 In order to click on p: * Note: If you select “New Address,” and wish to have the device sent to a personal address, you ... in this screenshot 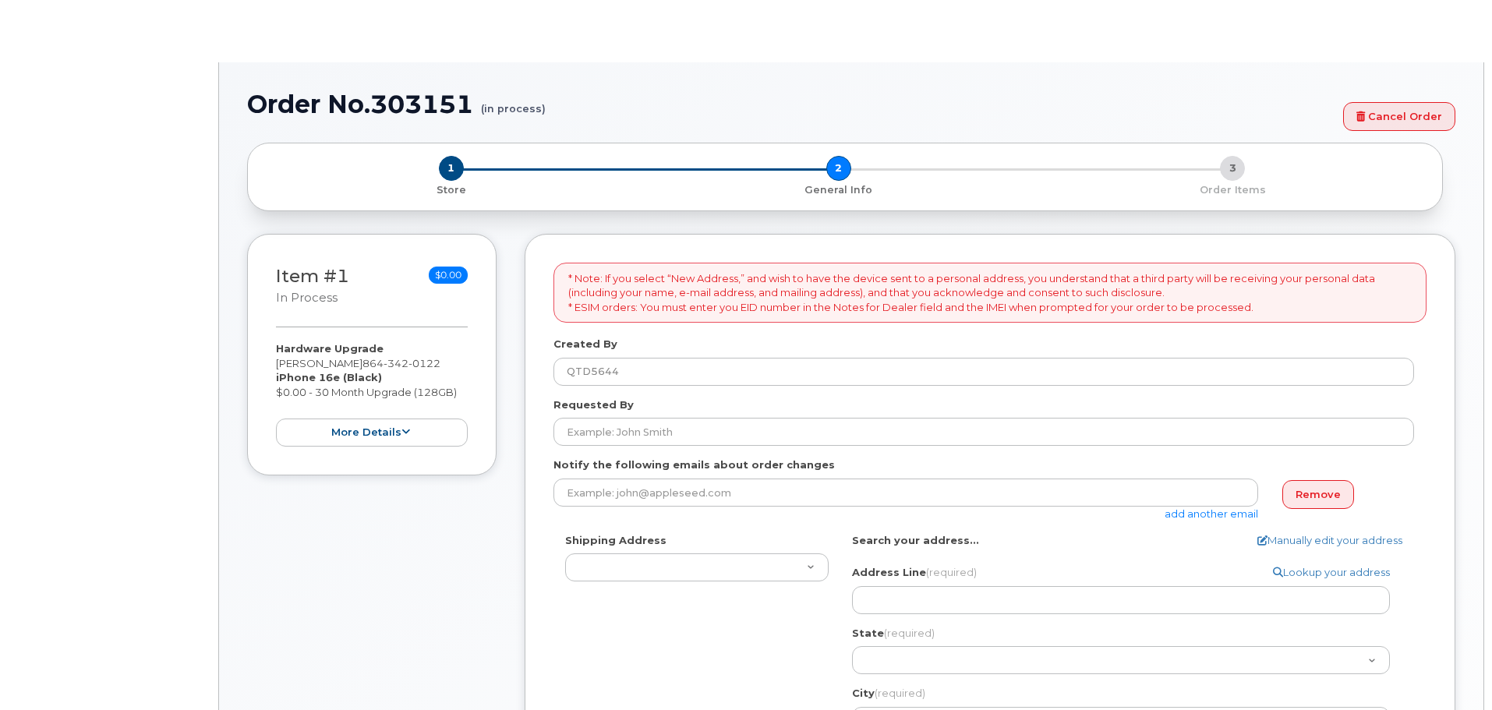, I will do `click(990, 293)`.